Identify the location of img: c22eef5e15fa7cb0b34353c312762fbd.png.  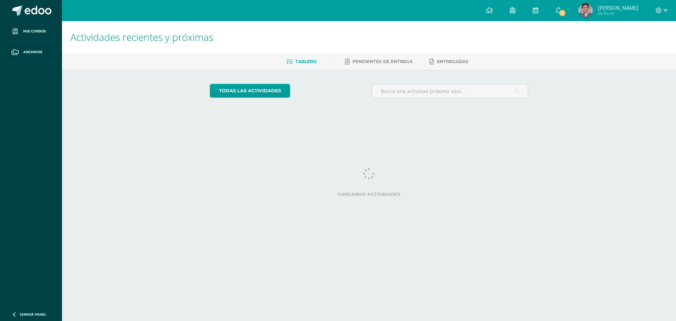
(586, 11).